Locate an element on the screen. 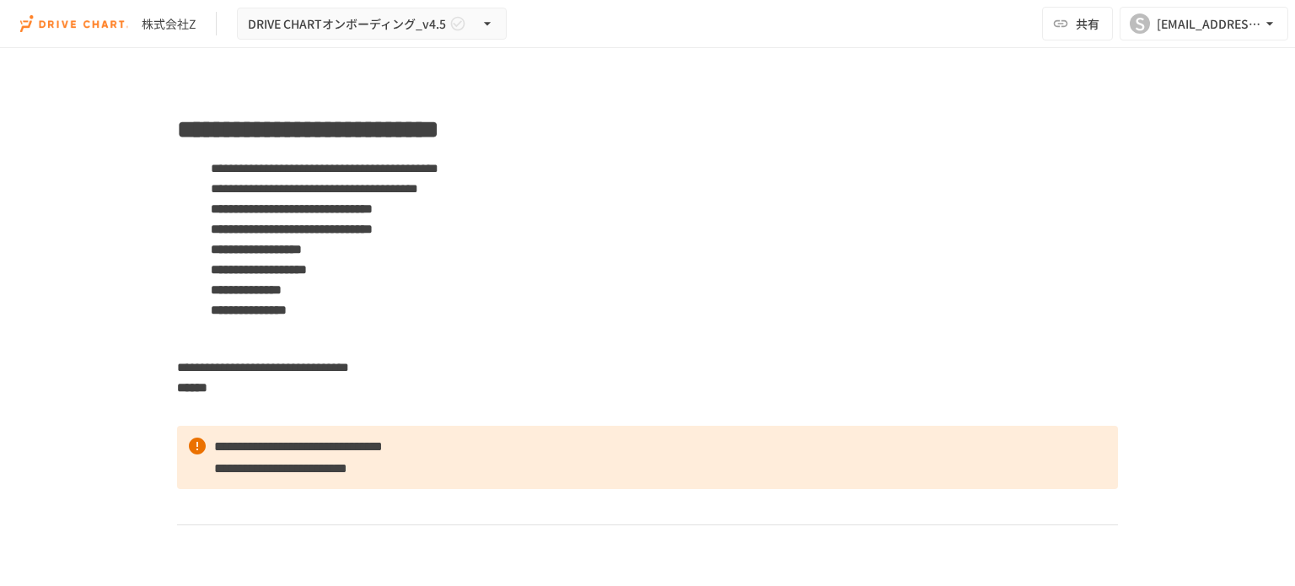 The image size is (1295, 586). img: i9VDDS9JuLRLX3JIUyK59LcYp6Y9cayLPHs4hOxMB9W is located at coordinates (74, 24).